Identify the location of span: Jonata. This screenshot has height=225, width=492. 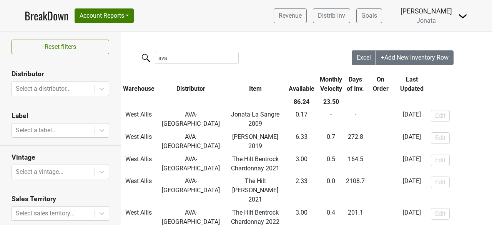
(426, 20).